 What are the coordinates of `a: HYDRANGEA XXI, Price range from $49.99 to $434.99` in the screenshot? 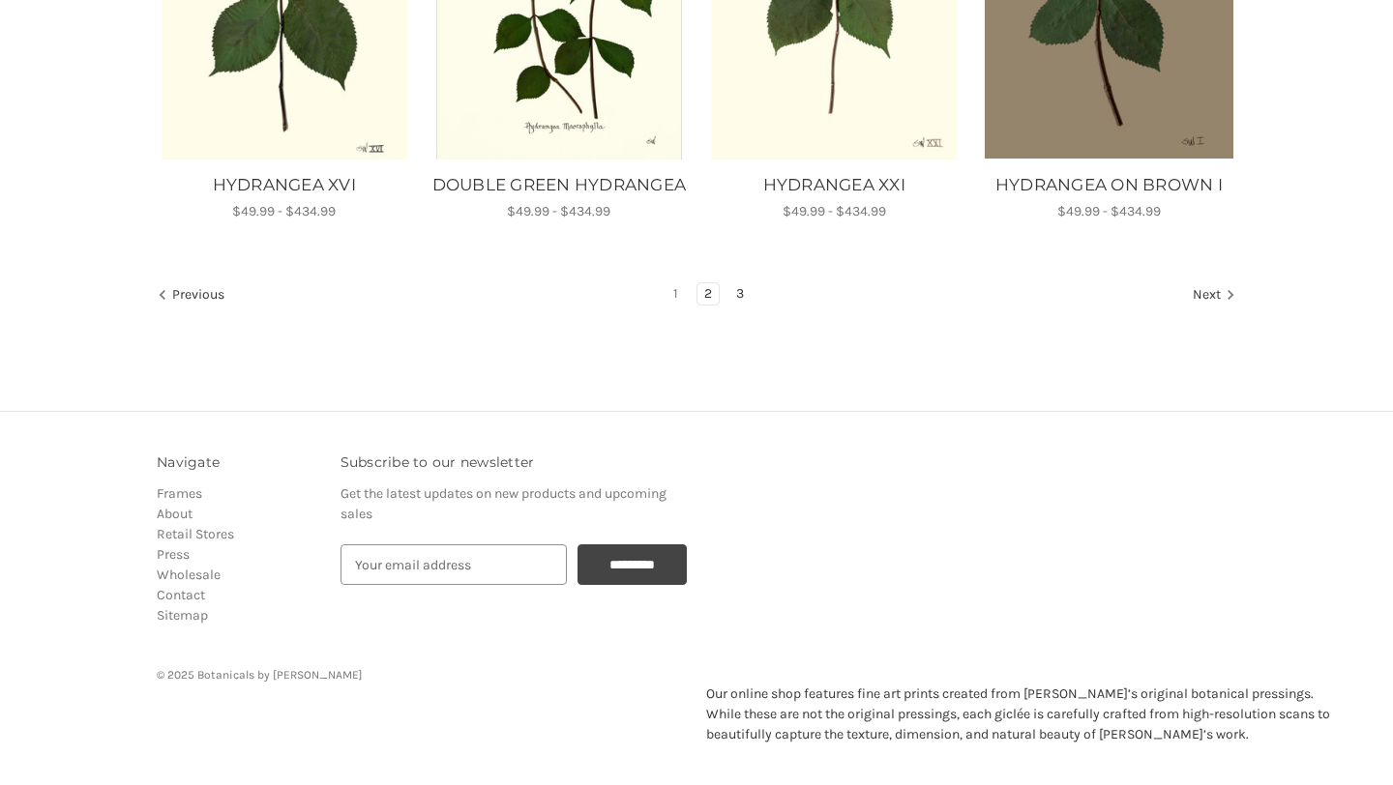 It's located at (834, 186).